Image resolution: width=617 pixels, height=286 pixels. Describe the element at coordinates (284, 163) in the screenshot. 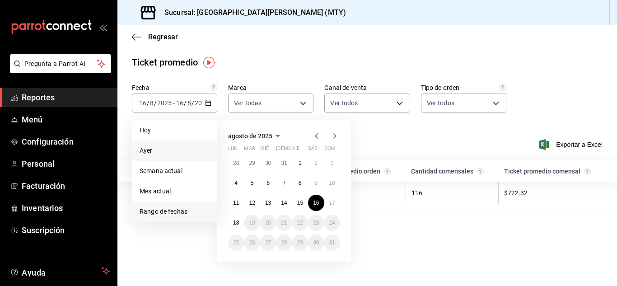

I see `abbr: 31 de julio de 2025` at that location.